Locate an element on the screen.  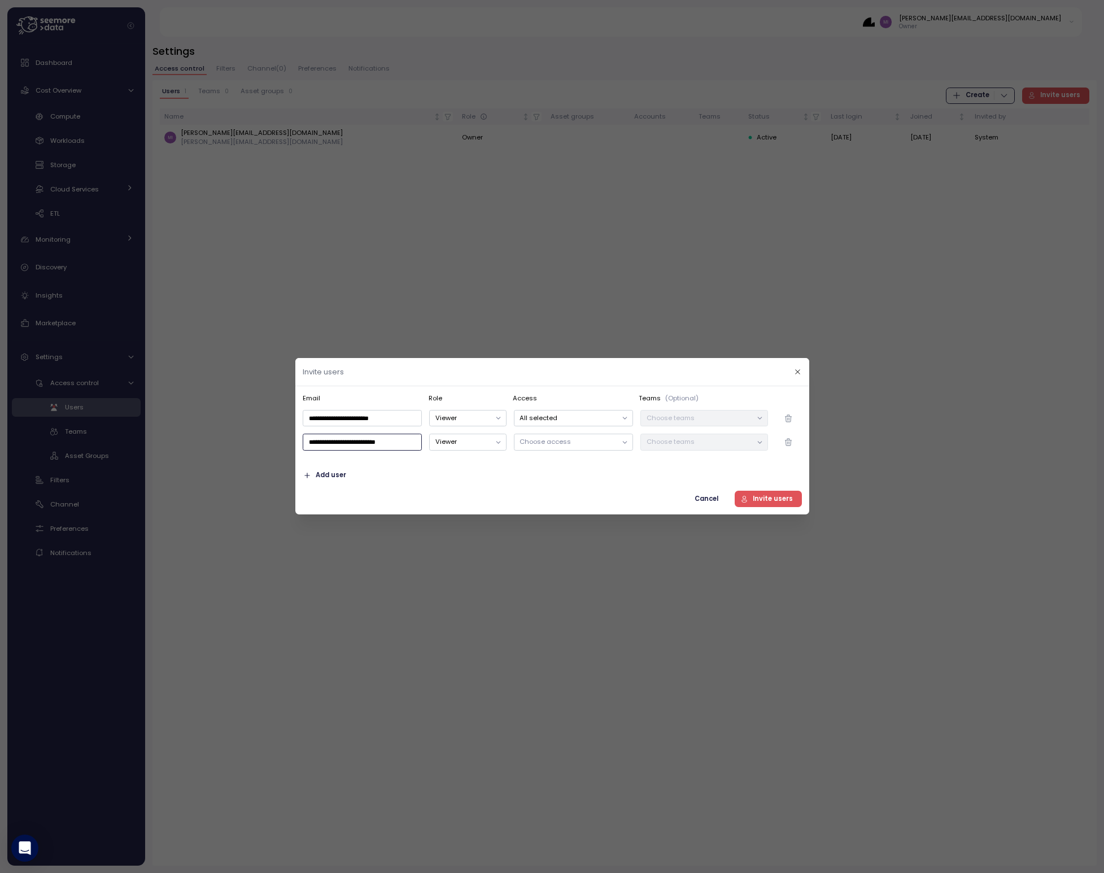
p: Choose access is located at coordinates (568, 442).